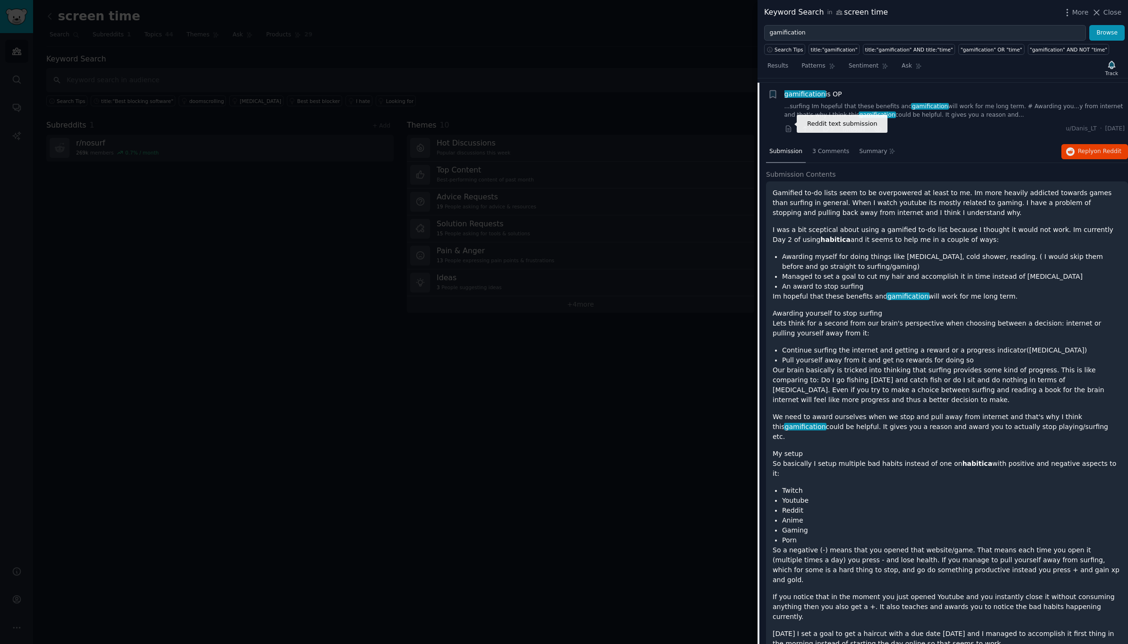  I want to click on span: Ask, so click(907, 66).